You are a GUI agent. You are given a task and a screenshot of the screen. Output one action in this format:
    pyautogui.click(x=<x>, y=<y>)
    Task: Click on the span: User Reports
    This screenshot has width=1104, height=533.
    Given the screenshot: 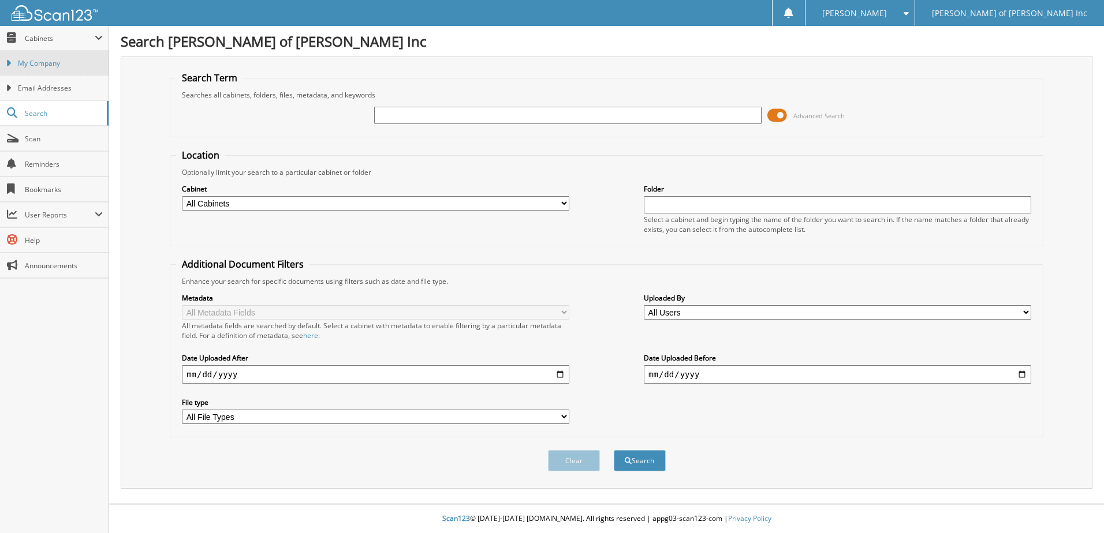 What is the action you would take?
    pyautogui.click(x=59, y=215)
    